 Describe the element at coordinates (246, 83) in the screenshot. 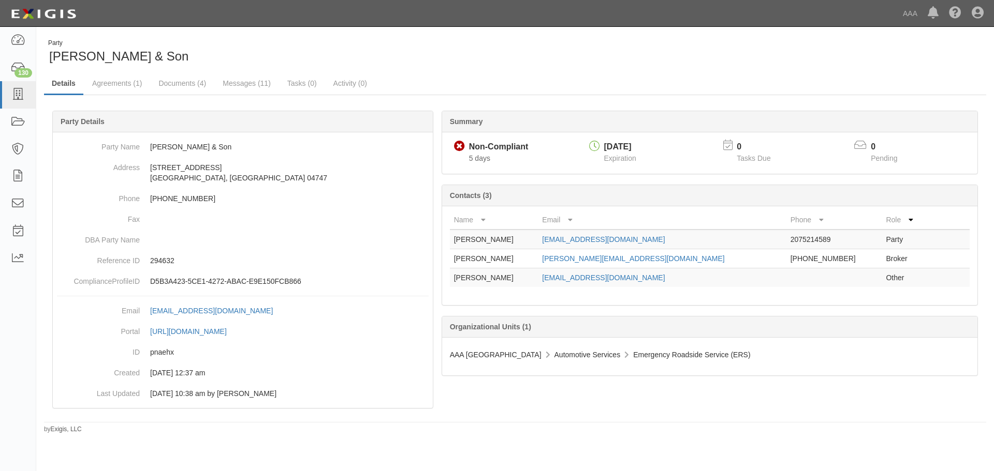

I see `a: Messages (11)` at that location.